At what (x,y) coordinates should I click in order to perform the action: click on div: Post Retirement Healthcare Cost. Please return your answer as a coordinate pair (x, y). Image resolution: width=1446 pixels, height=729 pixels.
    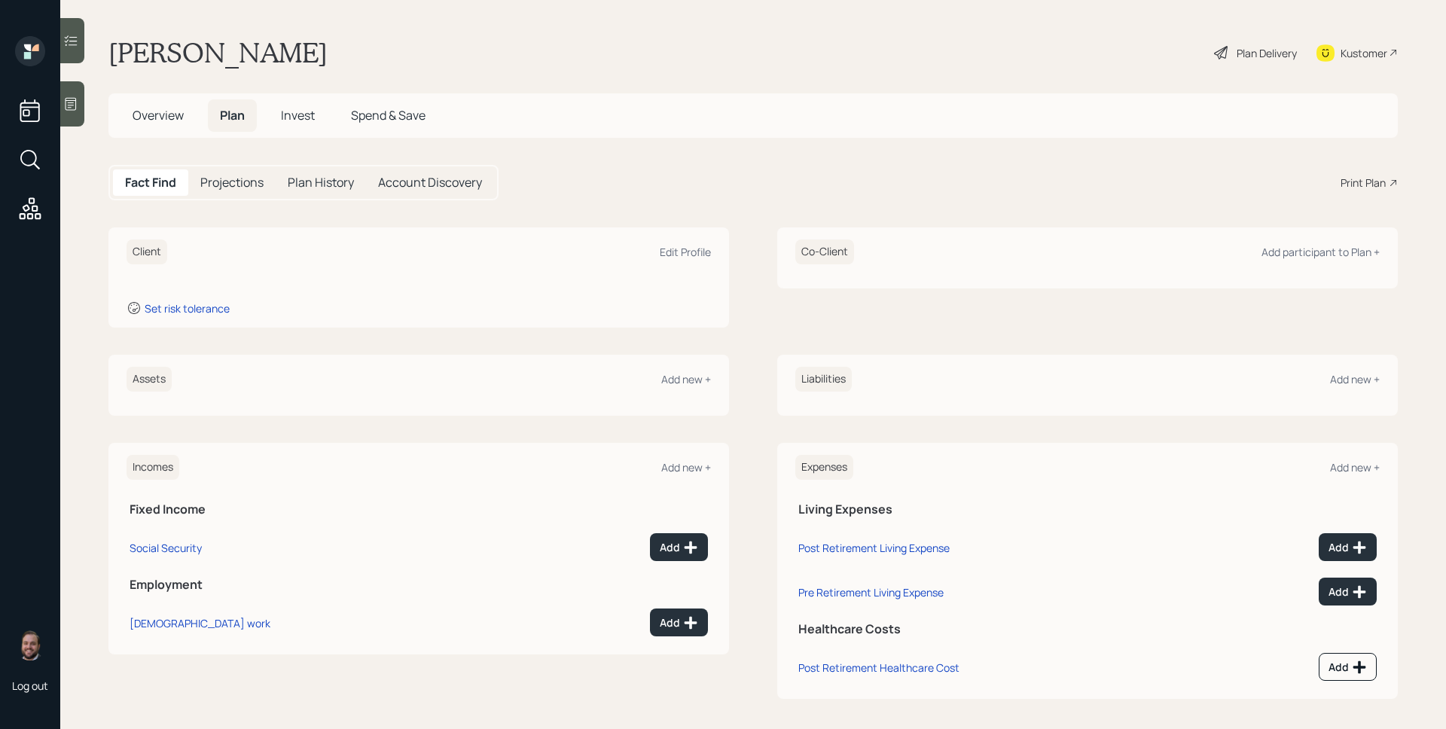
    Looking at the image, I should click on (879, 667).